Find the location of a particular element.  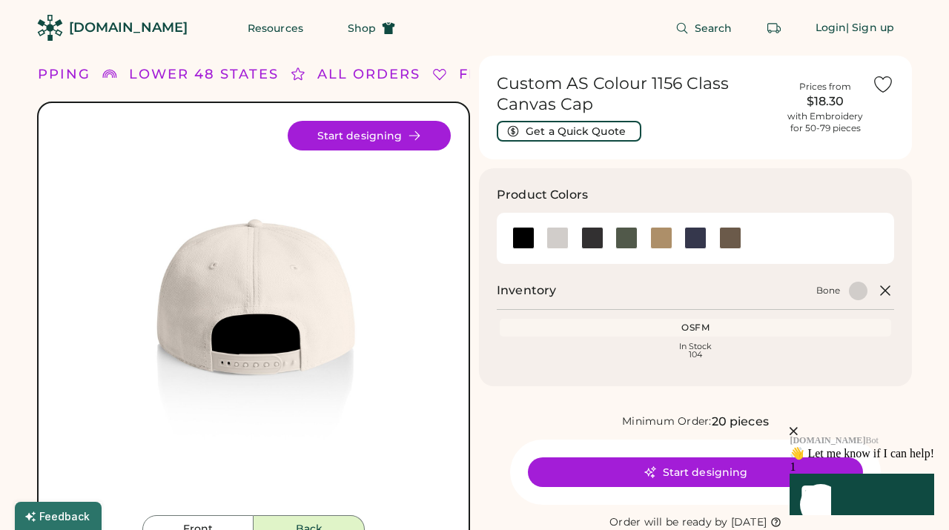

div: Order will be ready by is located at coordinates (669, 523).